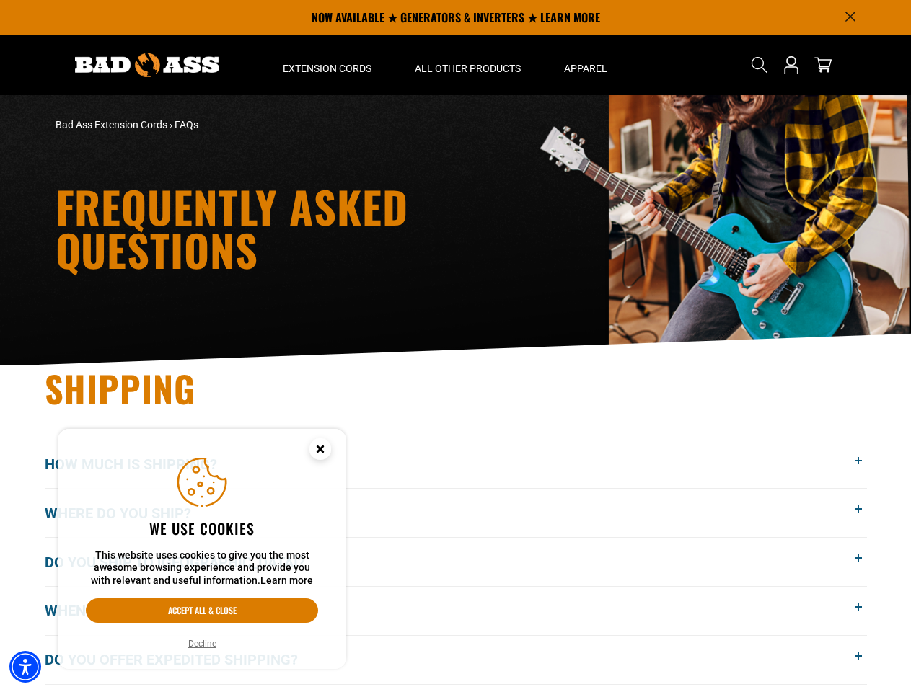 This screenshot has height=692, width=911. I want to click on button: Do you offer expedited shipping?, so click(456, 660).